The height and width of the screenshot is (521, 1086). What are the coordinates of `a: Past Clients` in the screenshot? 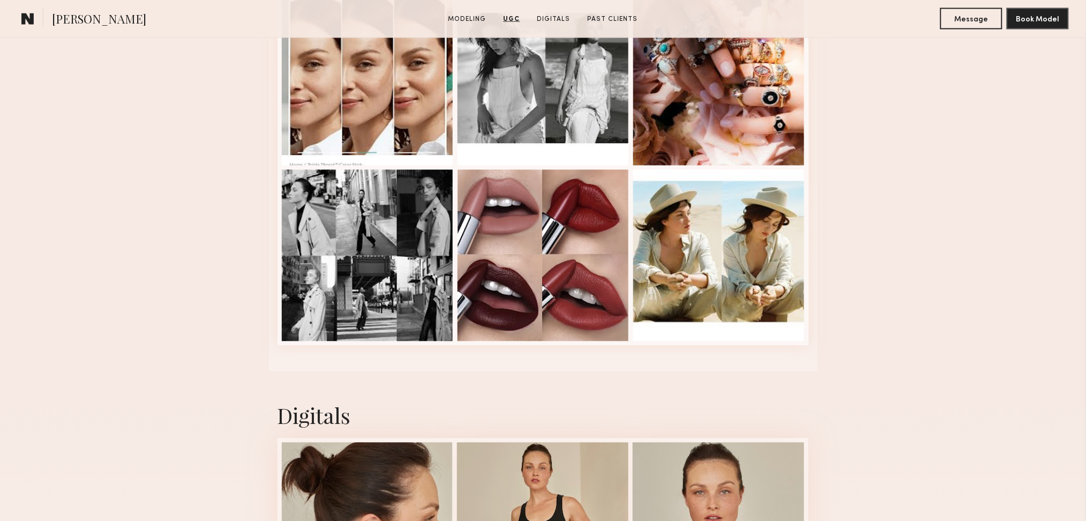 It's located at (613, 19).